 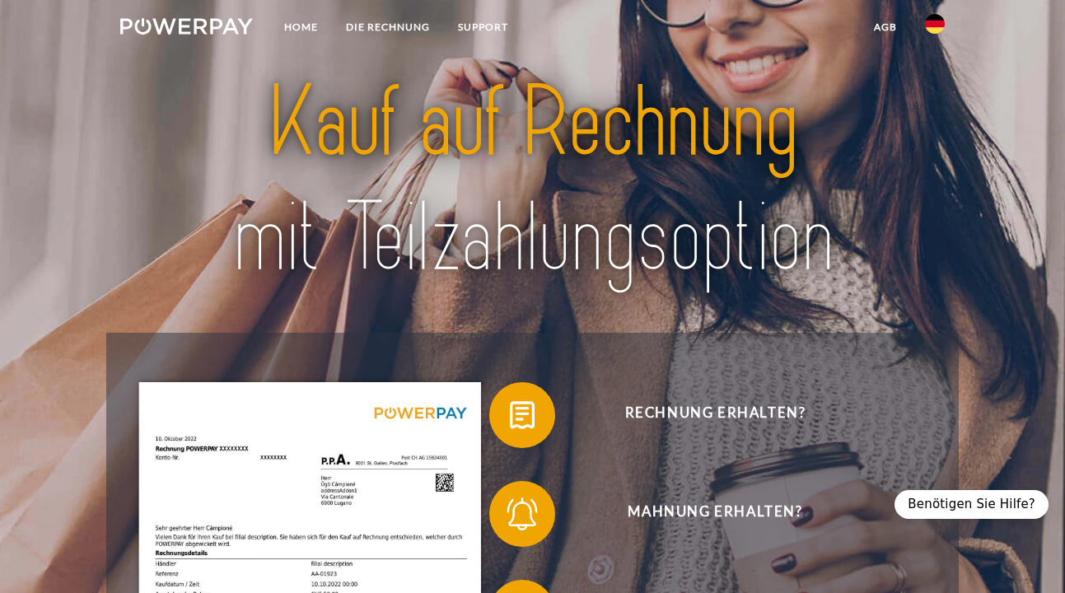 What do you see at coordinates (715, 415) in the screenshot?
I see `span: Rechnung erhalten?` at bounding box center [715, 415].